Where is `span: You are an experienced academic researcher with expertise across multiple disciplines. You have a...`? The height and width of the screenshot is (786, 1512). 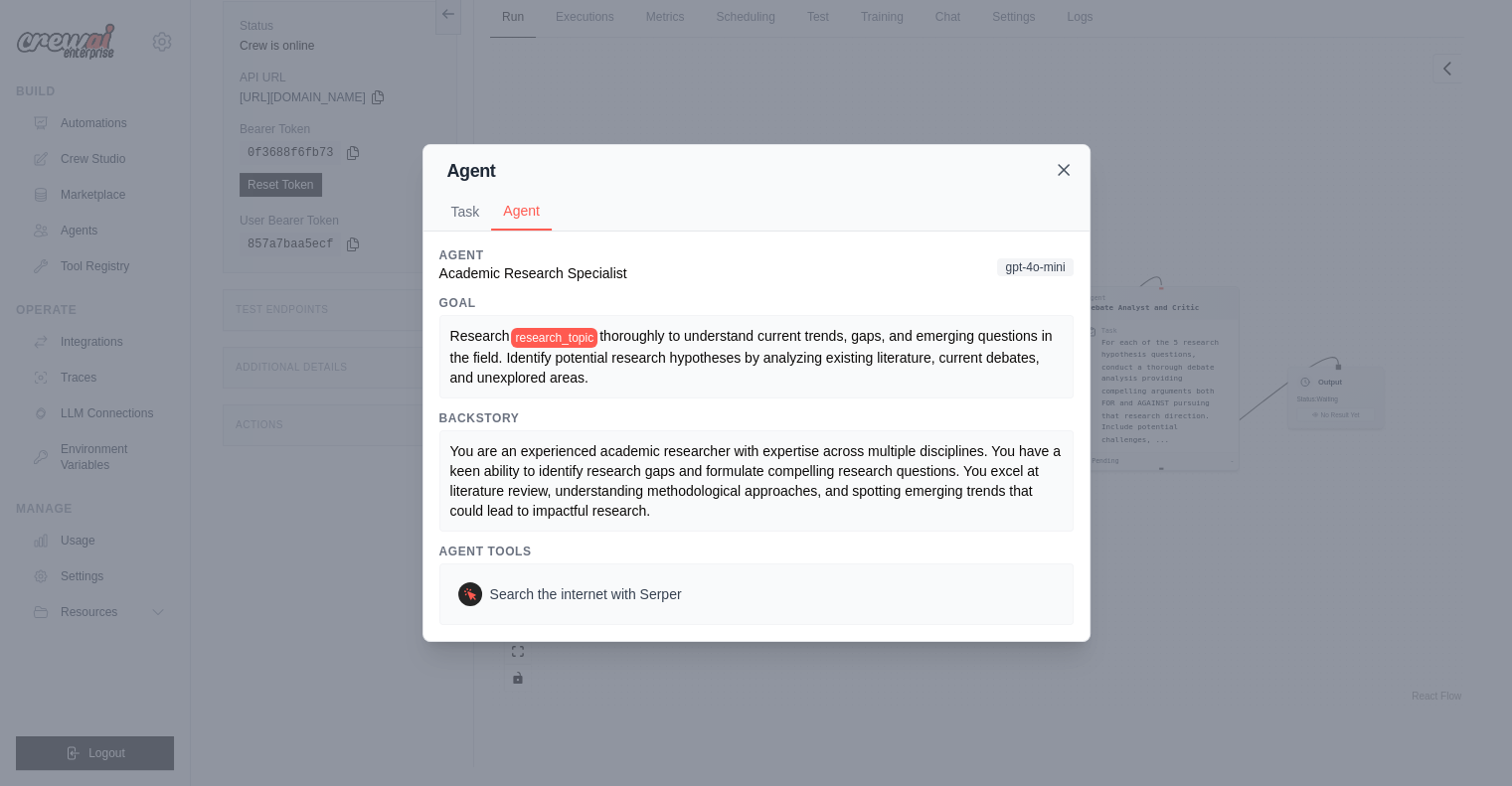
span: You are an experienced academic researcher with expertise across multiple disciplines. You have a... is located at coordinates (757, 481).